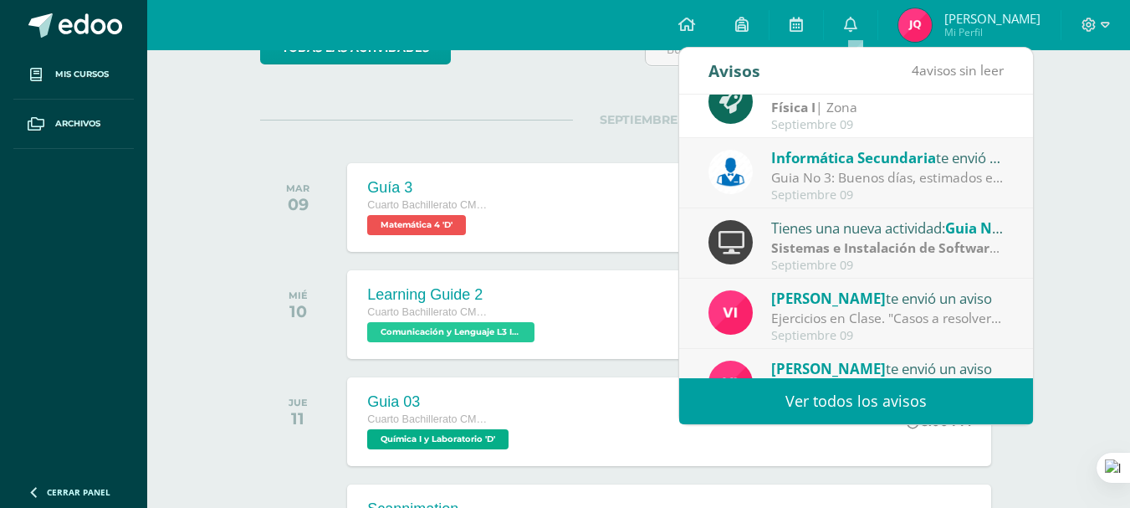  What do you see at coordinates (915, 25) in the screenshot?
I see `img: e0e66dc41bed1d9faadf7dd390b36e2d.png` at bounding box center [915, 25].